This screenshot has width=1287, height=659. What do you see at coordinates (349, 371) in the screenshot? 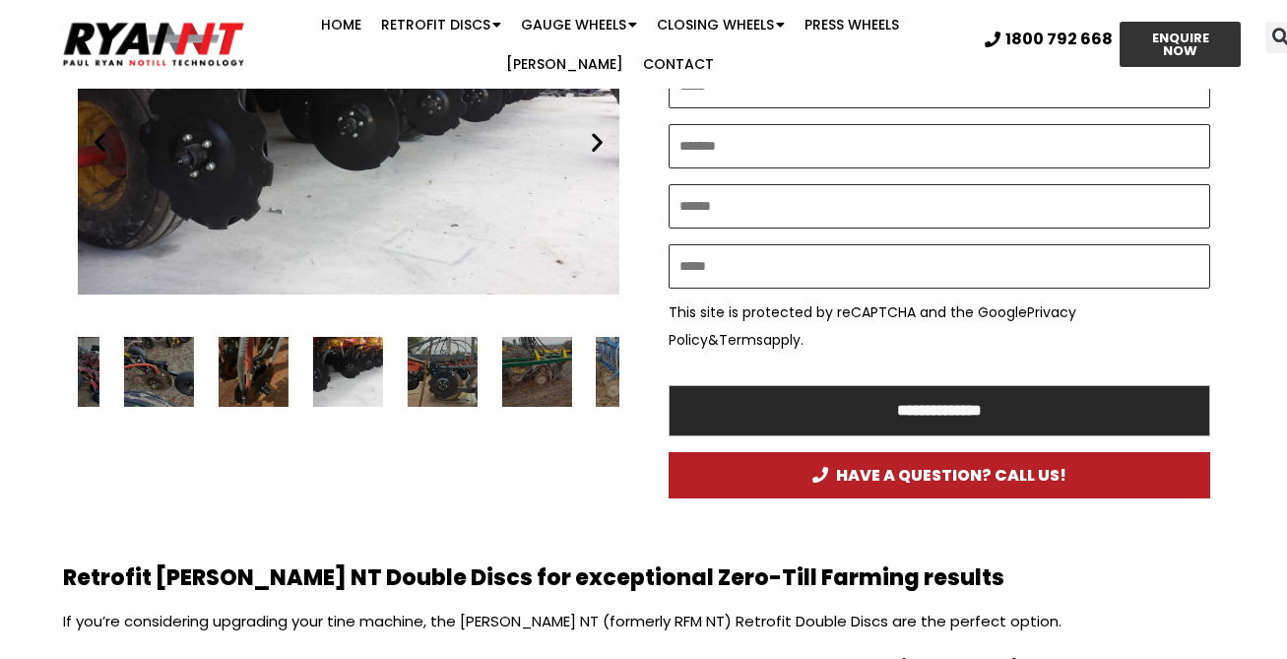
I see `div: Slides Slides` at bounding box center [349, 371].